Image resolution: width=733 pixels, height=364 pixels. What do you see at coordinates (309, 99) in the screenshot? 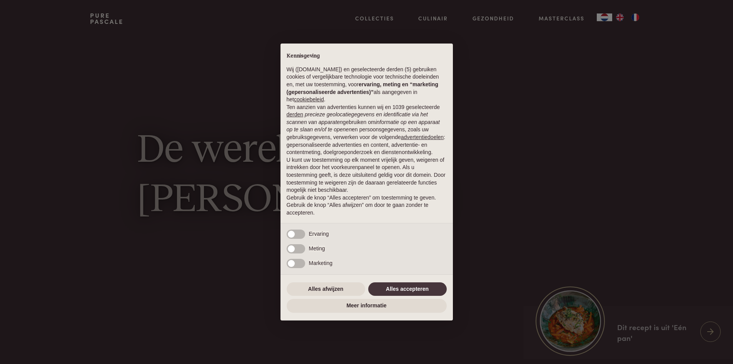
I see `a: cookiebeleid` at bounding box center [309, 99].